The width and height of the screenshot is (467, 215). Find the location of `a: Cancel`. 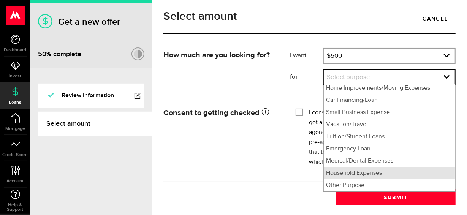

a: Cancel is located at coordinates (436, 19).